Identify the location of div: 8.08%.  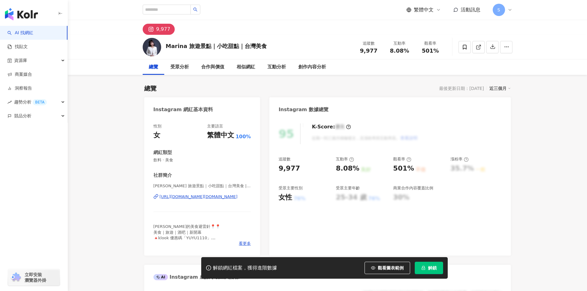
(348, 169).